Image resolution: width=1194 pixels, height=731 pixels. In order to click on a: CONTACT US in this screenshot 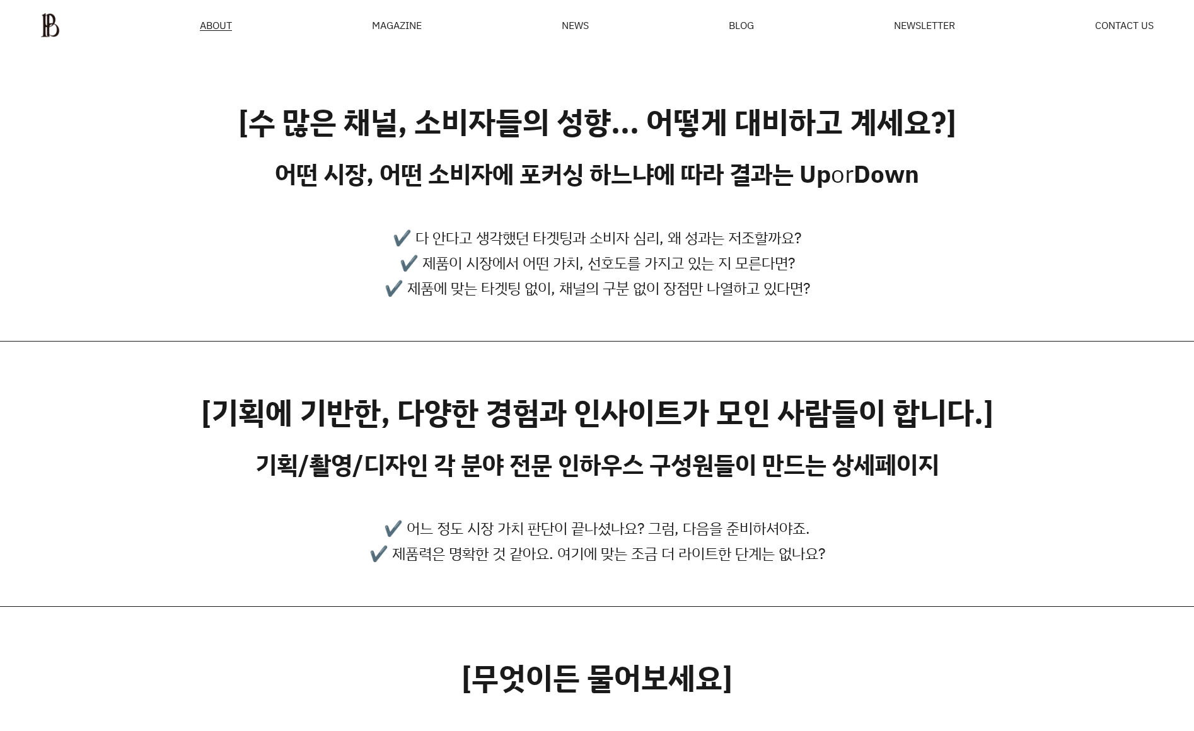, I will do `click(1124, 25)`.